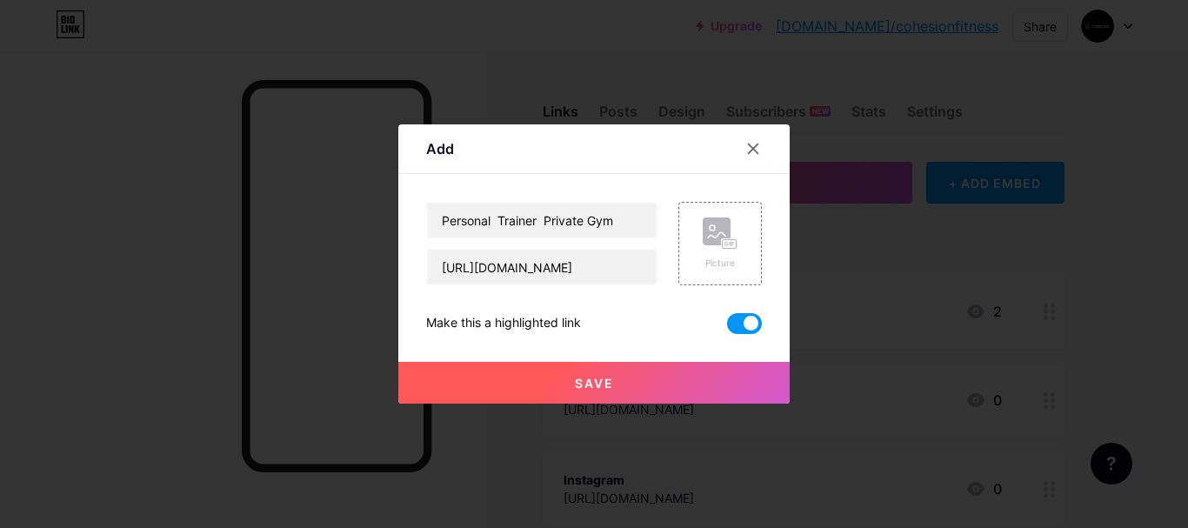 The image size is (1188, 528). I want to click on input: Title, so click(542, 220).